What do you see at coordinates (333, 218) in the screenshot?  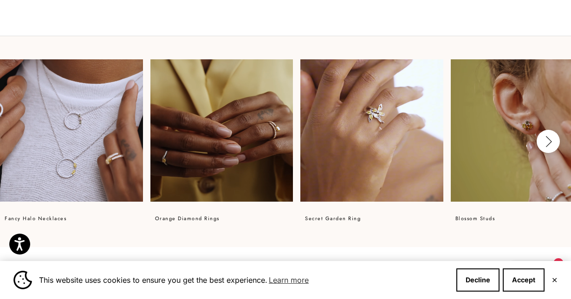 I see `p: Secret Garden ring` at bounding box center [333, 218].